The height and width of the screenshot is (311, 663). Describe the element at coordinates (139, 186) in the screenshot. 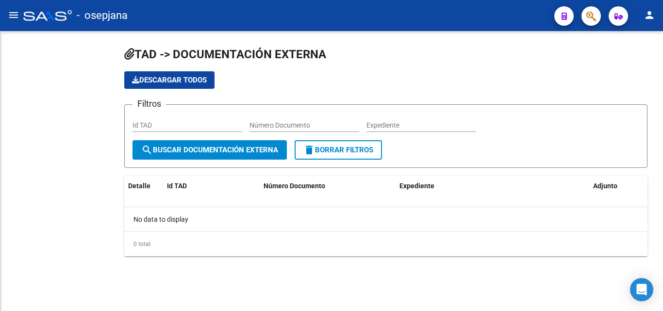

I see `span: Detalle` at that location.